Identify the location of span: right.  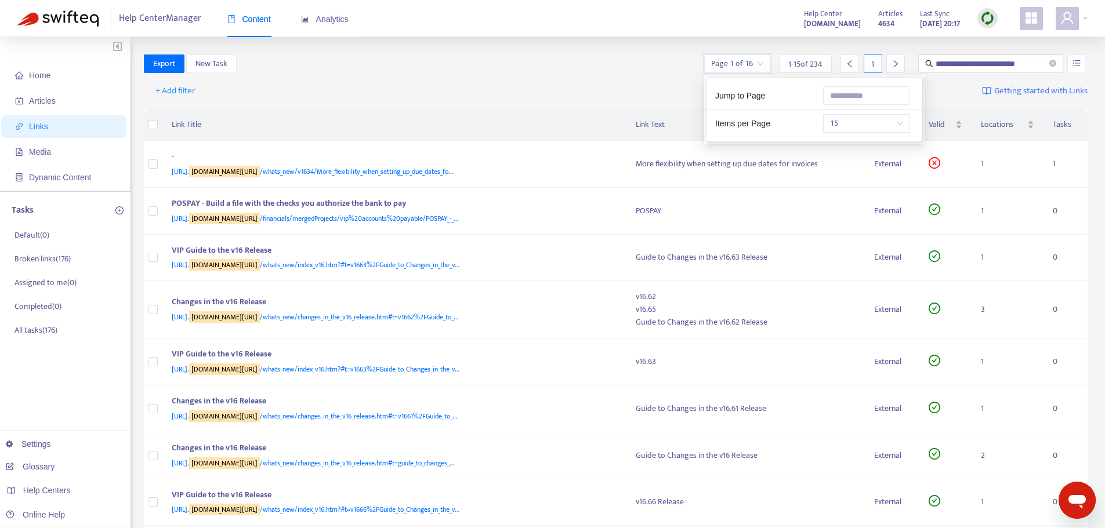
(895, 64).